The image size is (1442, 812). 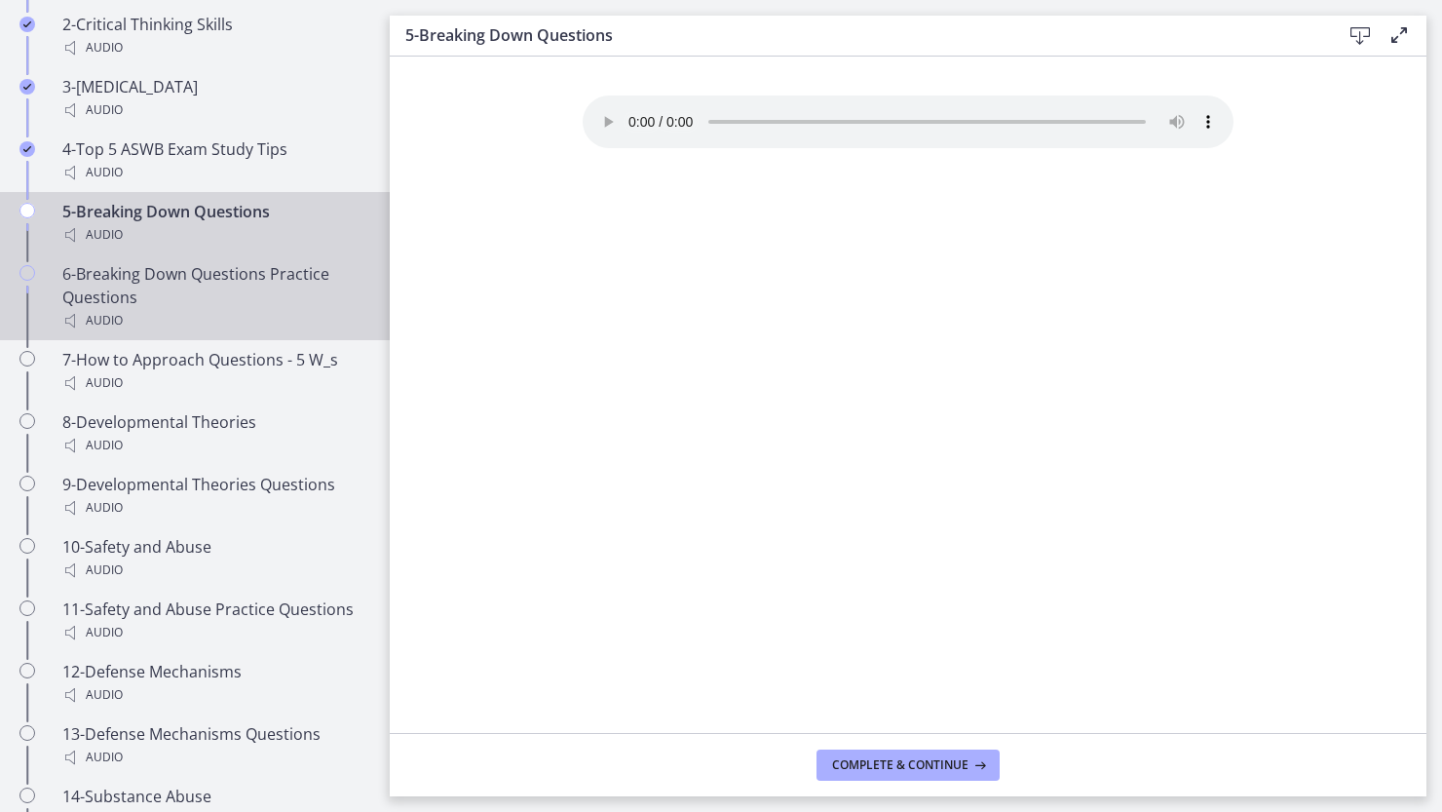 I want to click on div: 13-Defense Mechanisms Questions, so click(x=214, y=746).